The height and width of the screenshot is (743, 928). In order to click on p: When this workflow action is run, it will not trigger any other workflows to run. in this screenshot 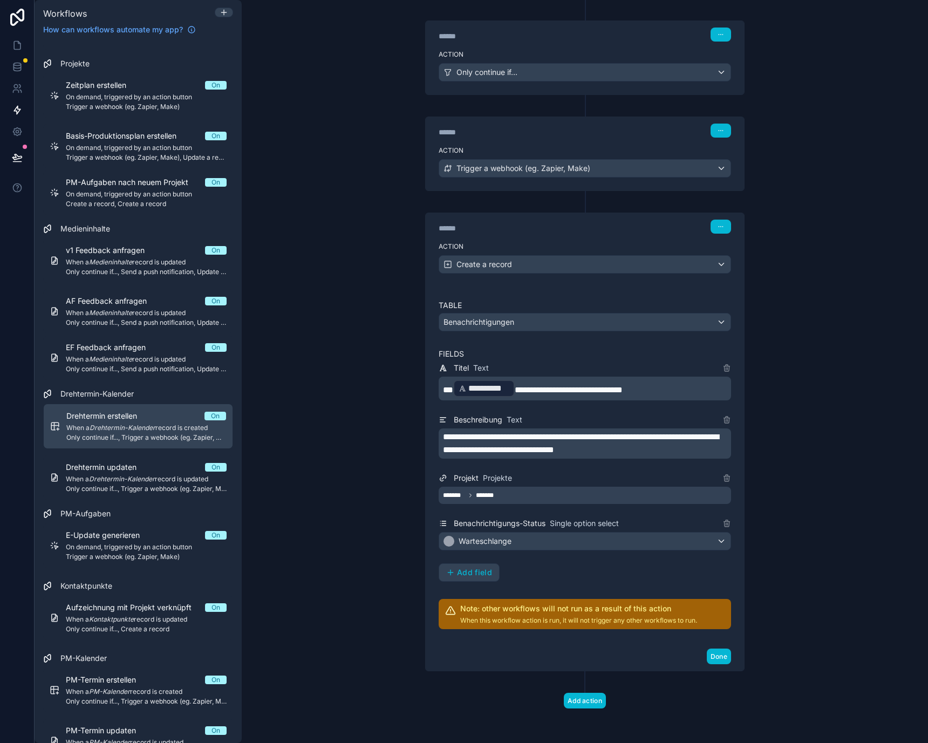, I will do `click(578, 621)`.